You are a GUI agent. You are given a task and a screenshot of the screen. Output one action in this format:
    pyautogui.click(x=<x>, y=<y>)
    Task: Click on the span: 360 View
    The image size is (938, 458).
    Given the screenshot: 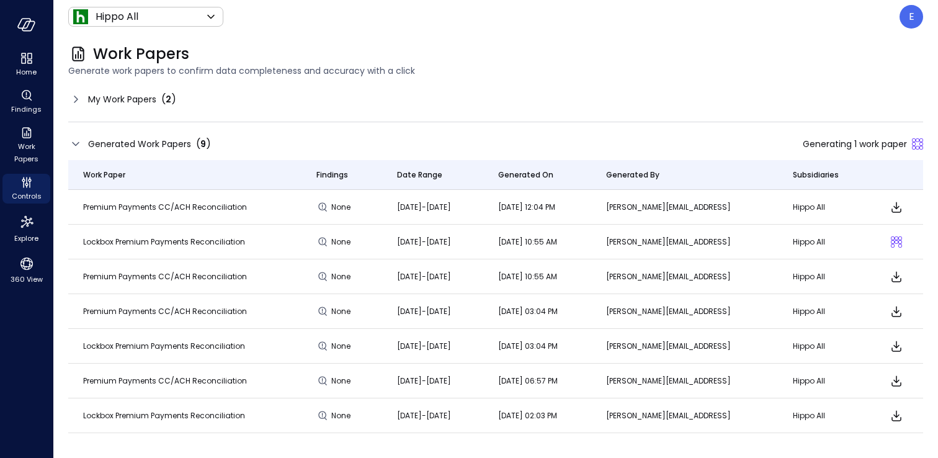 What is the action you would take?
    pyautogui.click(x=27, y=279)
    